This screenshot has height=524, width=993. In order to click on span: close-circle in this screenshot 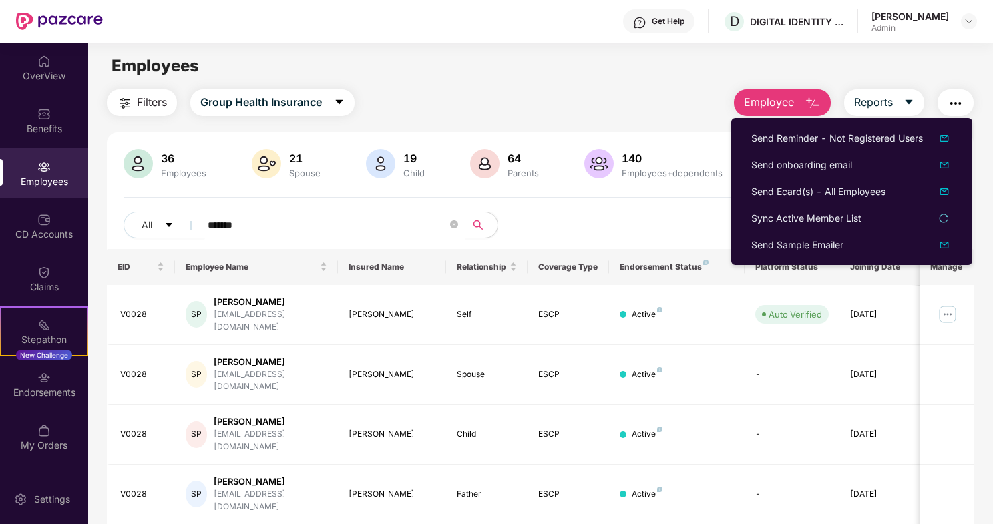, I will do `click(454, 225)`.